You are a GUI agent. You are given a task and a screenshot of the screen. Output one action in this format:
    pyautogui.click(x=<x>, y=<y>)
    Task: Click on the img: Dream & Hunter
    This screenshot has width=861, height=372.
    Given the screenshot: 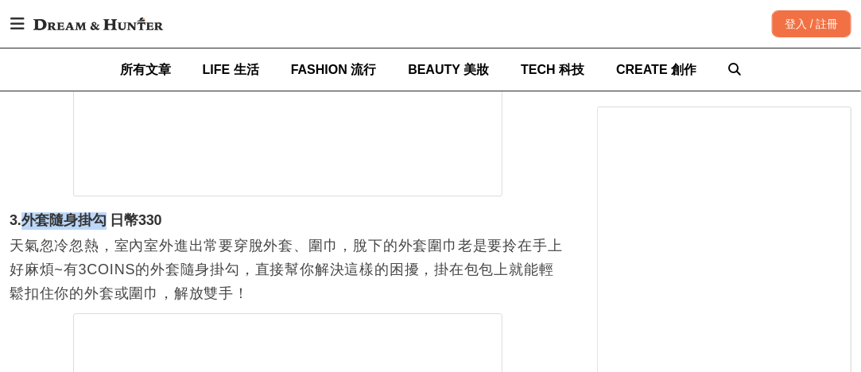 What is the action you would take?
    pyautogui.click(x=98, y=24)
    